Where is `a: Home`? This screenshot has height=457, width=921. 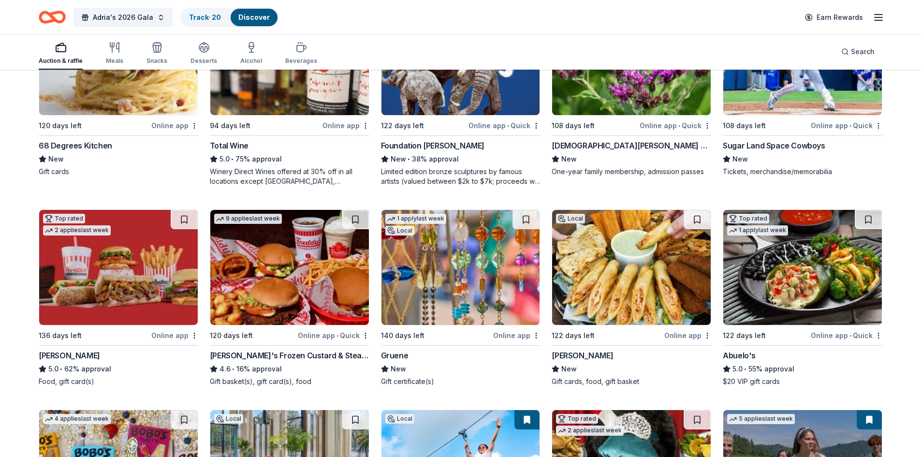
a: Home is located at coordinates (52, 17).